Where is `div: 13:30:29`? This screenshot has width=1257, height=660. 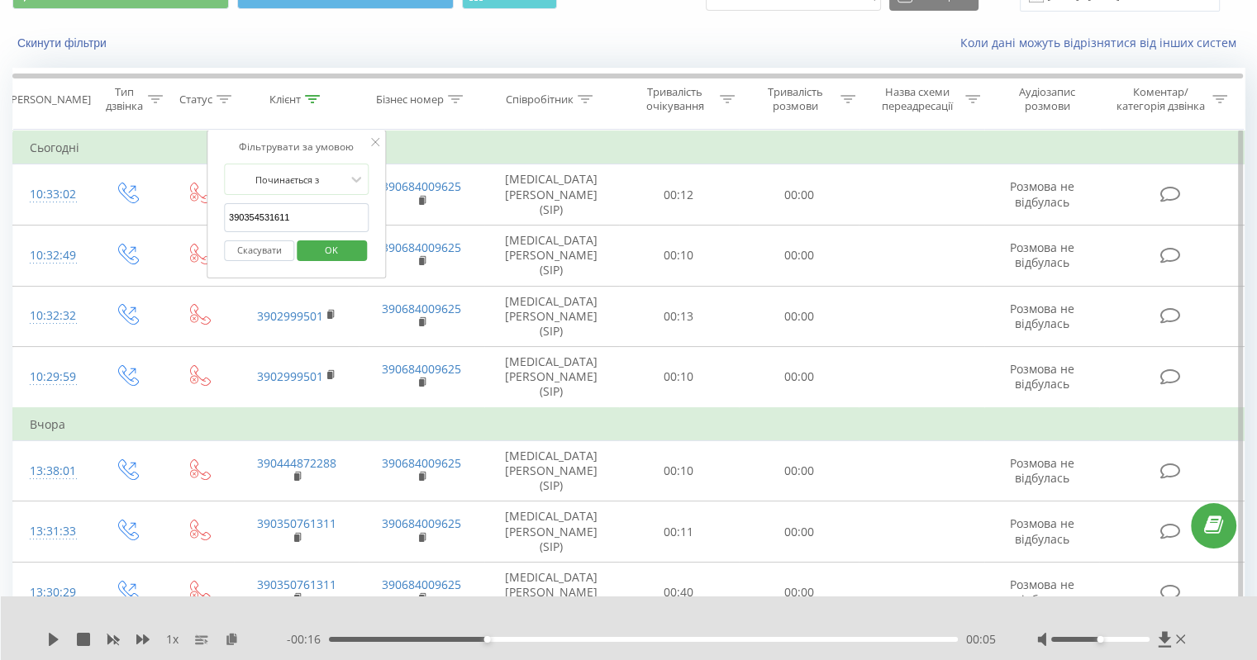 div: 13:30:29 is located at coordinates (51, 592).